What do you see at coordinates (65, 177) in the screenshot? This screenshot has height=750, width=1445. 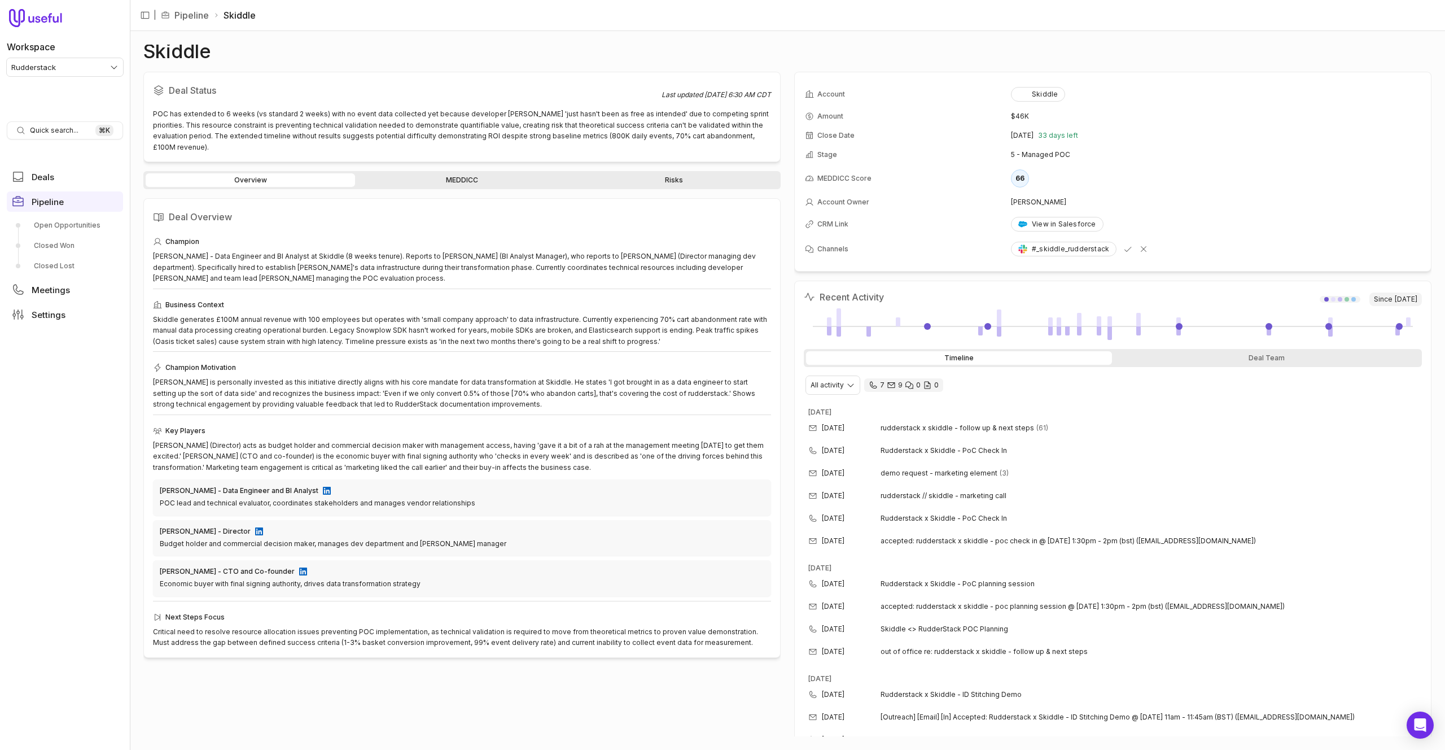 I see `a: Deals` at bounding box center [65, 177].